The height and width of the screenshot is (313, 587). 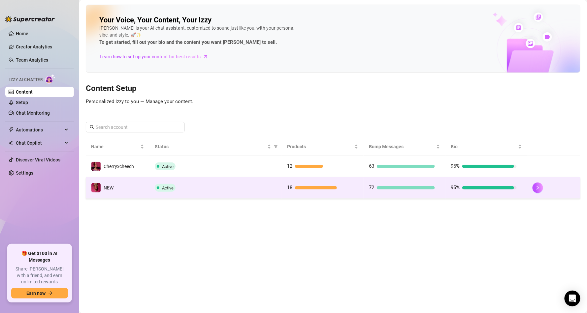 What do you see at coordinates (11, 130) in the screenshot?
I see `span: thunderbolt` at bounding box center [11, 130].